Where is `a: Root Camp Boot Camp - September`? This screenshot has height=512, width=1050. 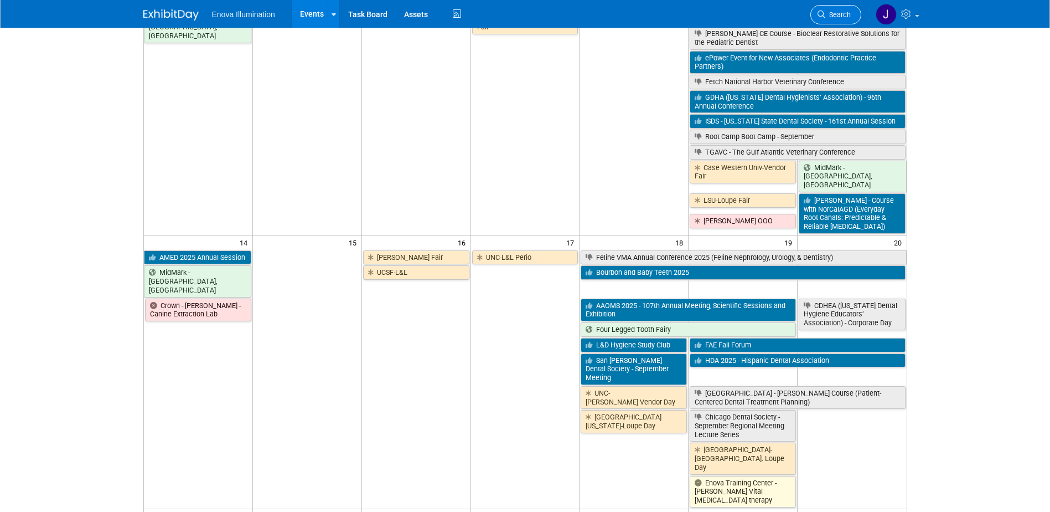
a: Root Camp Boot Camp - September is located at coordinates (797, 137).